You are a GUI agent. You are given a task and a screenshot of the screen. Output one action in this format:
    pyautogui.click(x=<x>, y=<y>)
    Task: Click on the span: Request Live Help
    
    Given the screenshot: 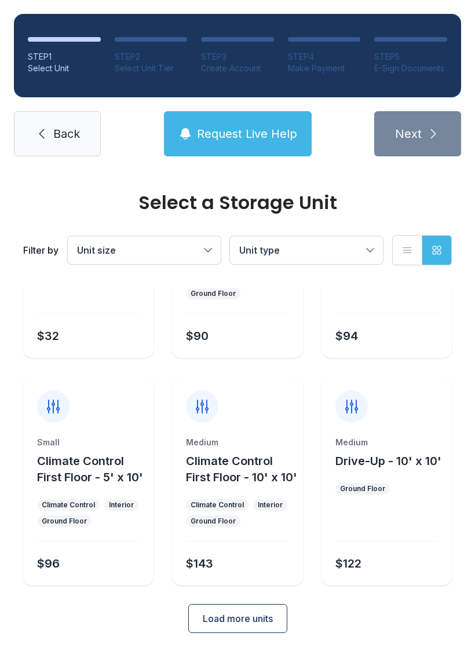 What is the action you would take?
    pyautogui.click(x=247, y=134)
    